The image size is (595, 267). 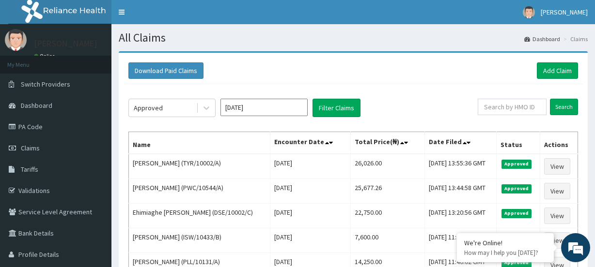 I want to click on h1: All Claims, so click(x=353, y=38).